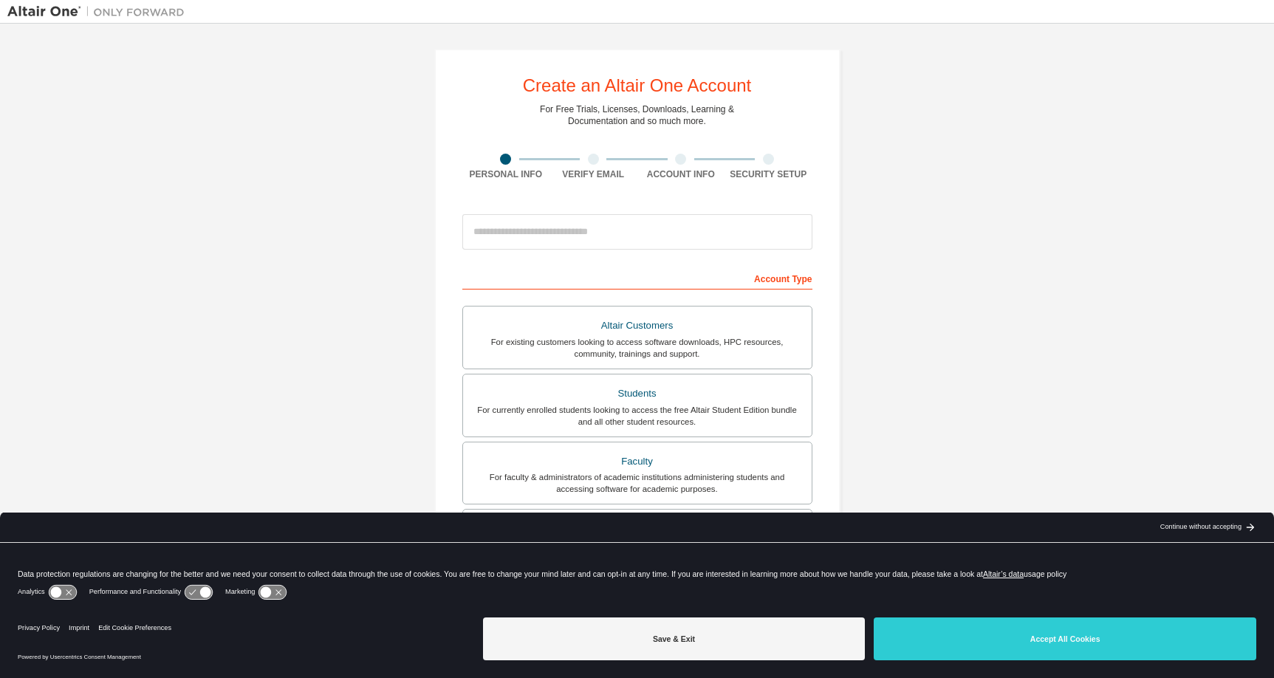  Describe the element at coordinates (637, 326) in the screenshot. I see `div: Altair Customers` at that location.